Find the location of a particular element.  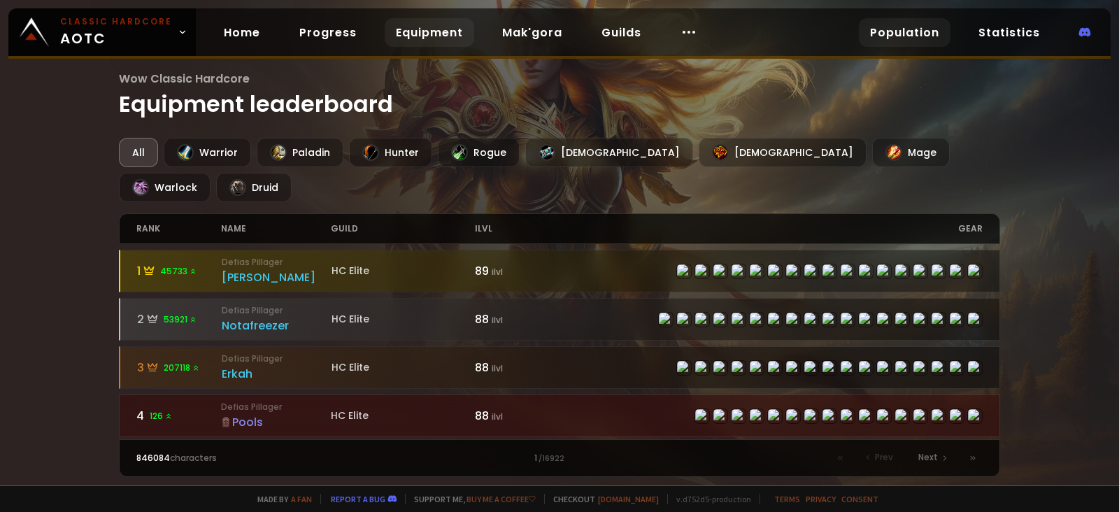

span: 846084 is located at coordinates (153, 457).